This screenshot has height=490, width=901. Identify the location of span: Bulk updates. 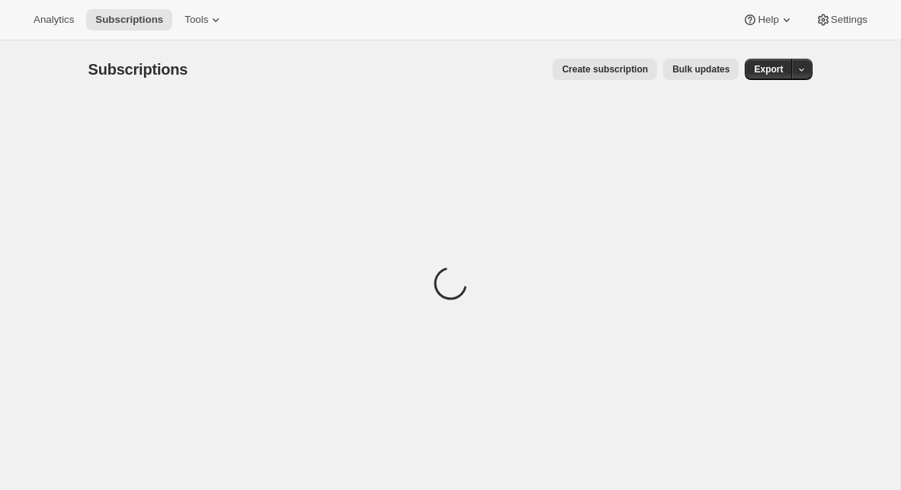
(700, 69).